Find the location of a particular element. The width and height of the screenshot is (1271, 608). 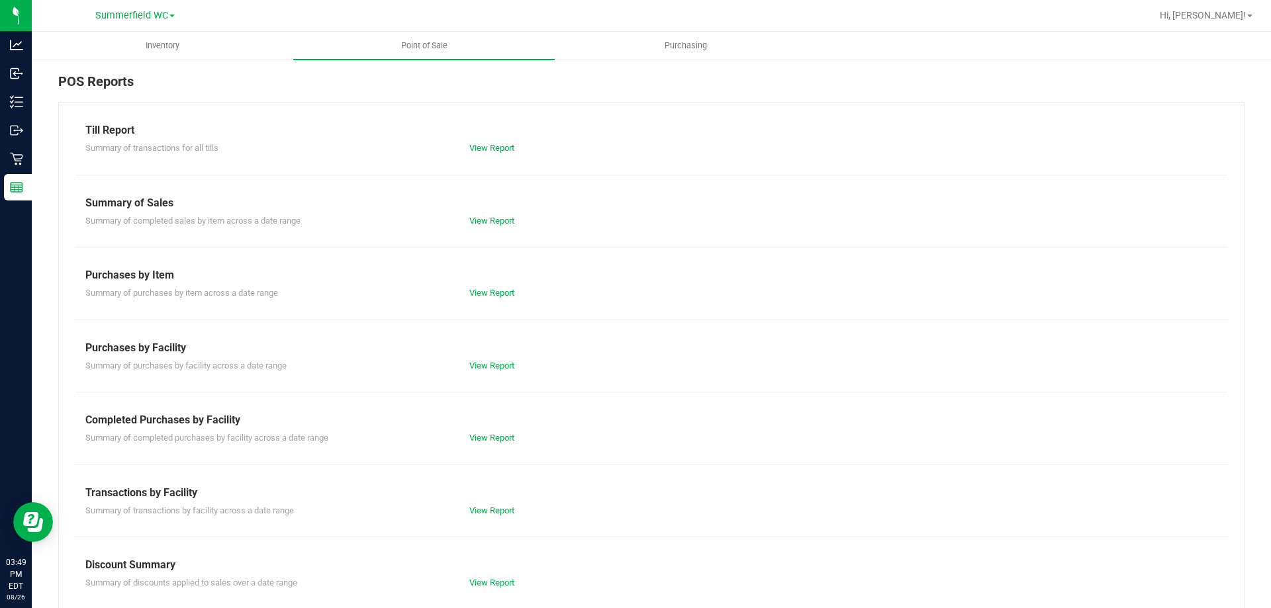

p: 08/26 is located at coordinates (16, 597).